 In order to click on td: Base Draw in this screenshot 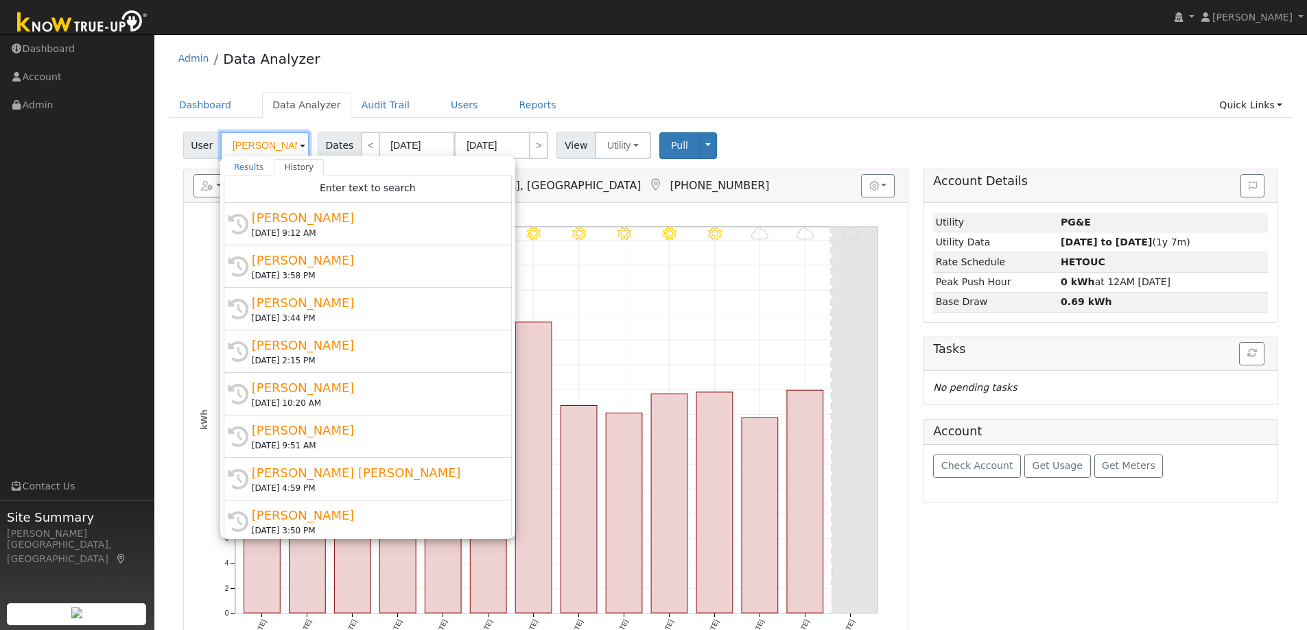, I will do `click(995, 302)`.